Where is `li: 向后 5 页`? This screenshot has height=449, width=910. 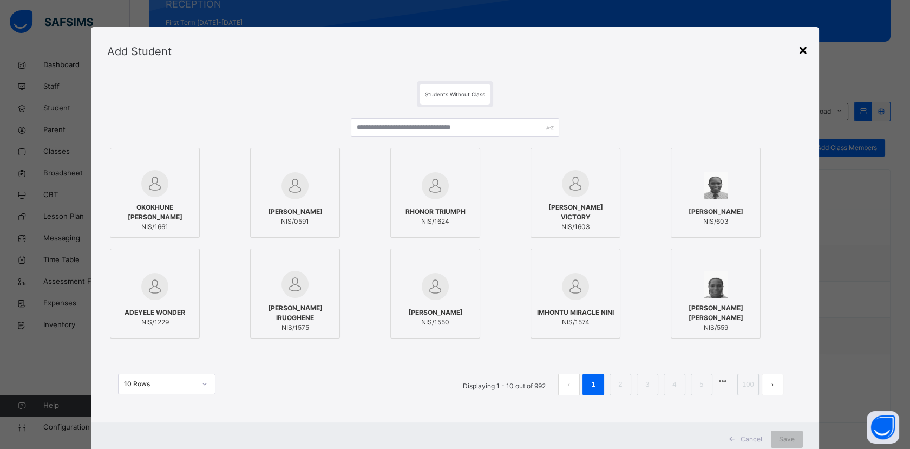 li: 向后 5 页 is located at coordinates (723, 381).